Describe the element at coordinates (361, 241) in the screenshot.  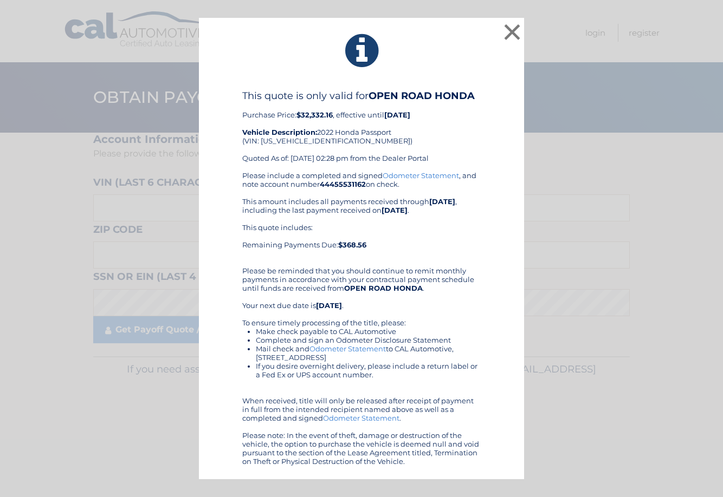
I see `div: This quote includes: Remaining Payments Due:` at that location.